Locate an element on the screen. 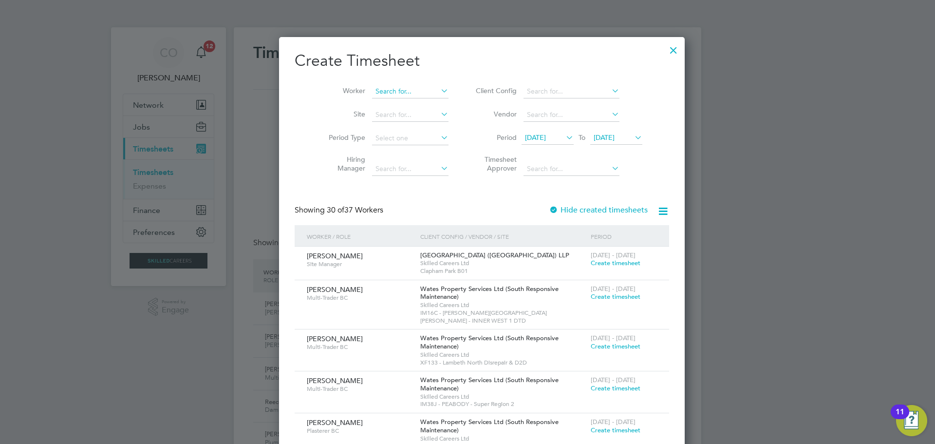 This screenshot has height=444, width=935. span: IM38J - PEABODY - Super Region 2 is located at coordinates (503, 404).